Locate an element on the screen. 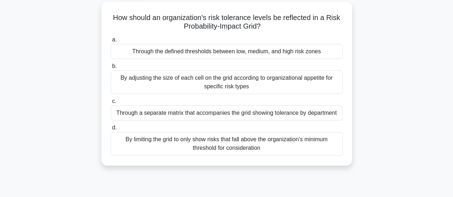 This screenshot has height=197, width=453. h5: How should an organization's risk tolerance levels be reflected in a Risk Probability-Impact Grid? is located at coordinates (227, 22).